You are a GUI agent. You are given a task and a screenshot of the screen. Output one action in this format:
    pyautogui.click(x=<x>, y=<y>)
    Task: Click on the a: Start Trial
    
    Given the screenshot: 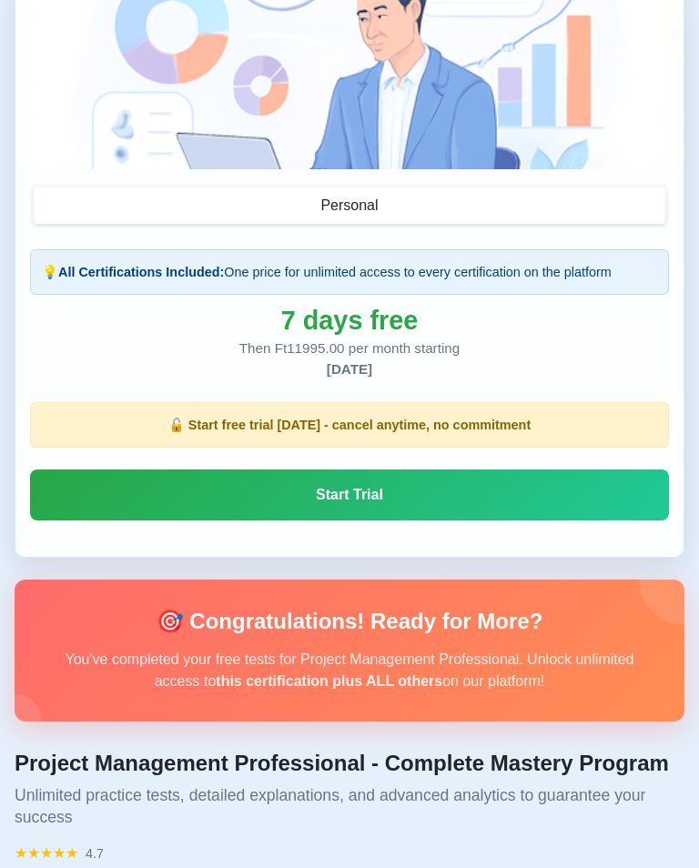 What is the action you would take?
    pyautogui.click(x=349, y=495)
    